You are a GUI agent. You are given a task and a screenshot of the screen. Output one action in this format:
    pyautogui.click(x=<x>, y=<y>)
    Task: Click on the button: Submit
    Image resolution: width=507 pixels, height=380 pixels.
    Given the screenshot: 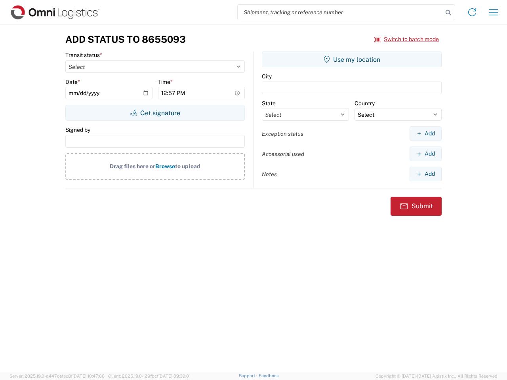 What is the action you would take?
    pyautogui.click(x=416, y=206)
    